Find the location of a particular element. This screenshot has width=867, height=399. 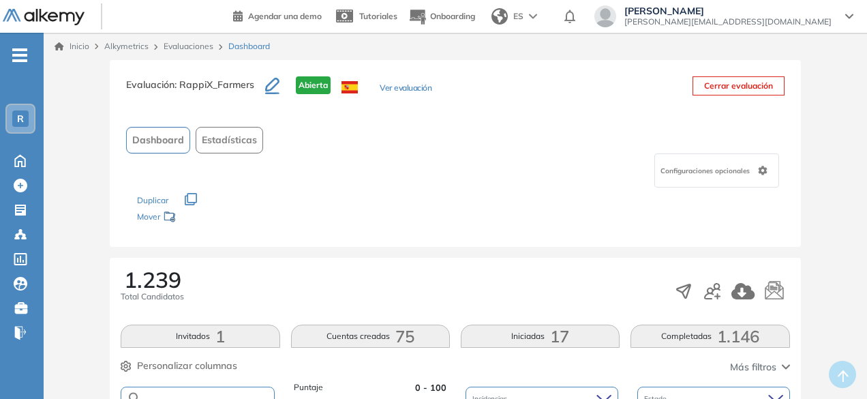

span: Duplicar is located at coordinates (153, 200).